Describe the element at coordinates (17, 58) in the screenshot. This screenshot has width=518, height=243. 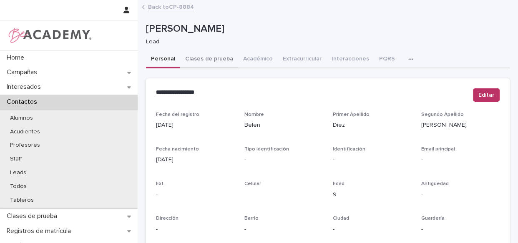
I see `p: Home` at that location.